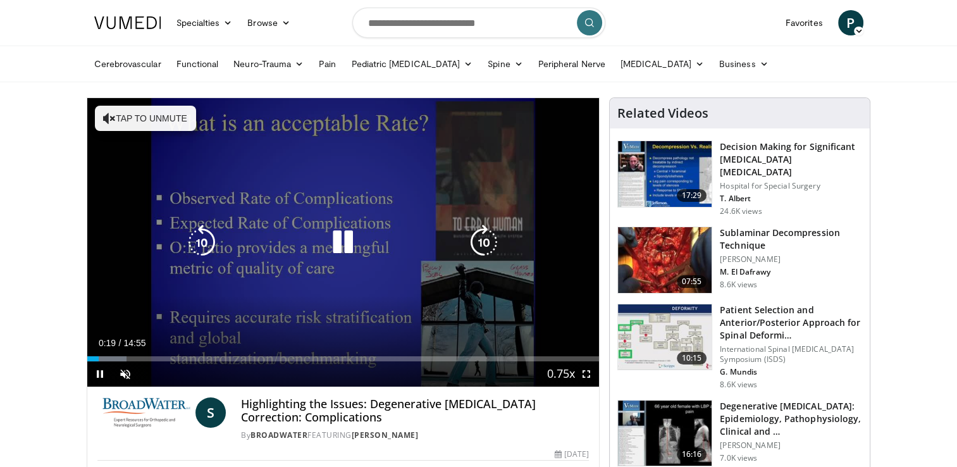 This screenshot has width=957, height=467. Describe the element at coordinates (211, 412) in the screenshot. I see `a: S` at that location.